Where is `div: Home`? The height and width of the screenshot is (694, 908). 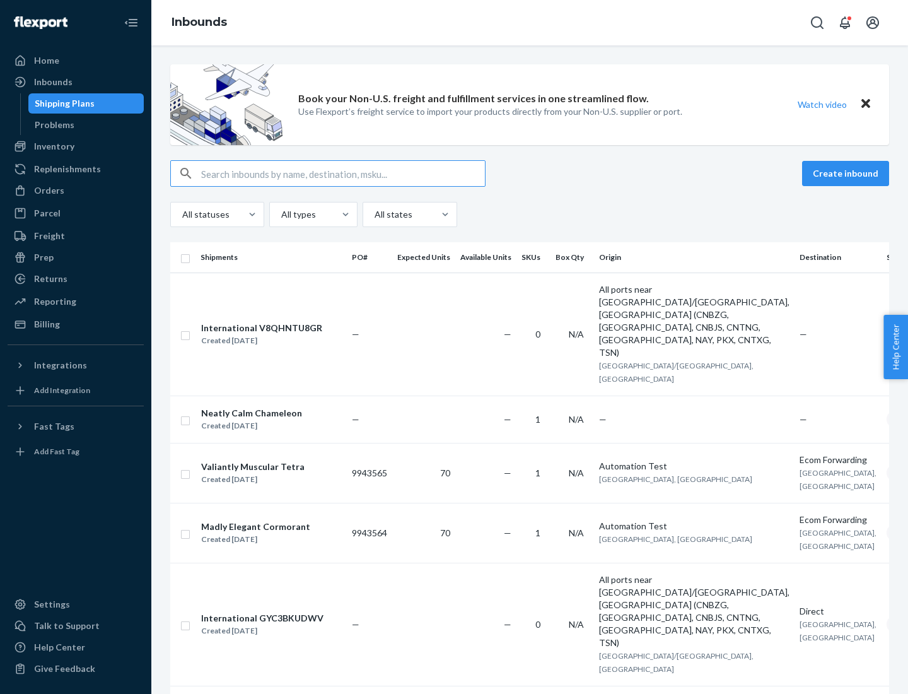
div: Home is located at coordinates (47, 61).